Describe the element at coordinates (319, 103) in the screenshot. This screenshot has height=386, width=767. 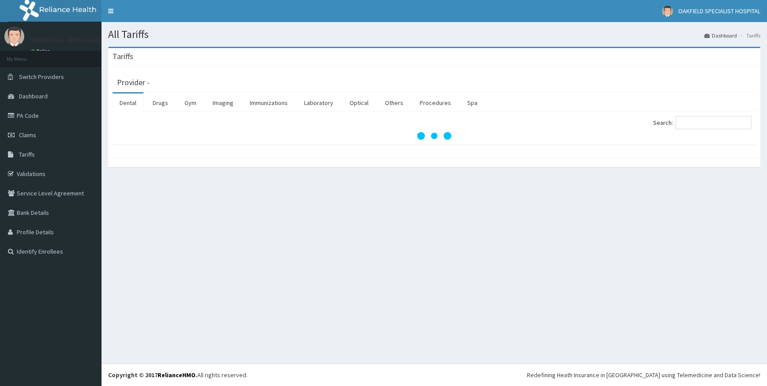
I see `a: Laboratory` at that location.